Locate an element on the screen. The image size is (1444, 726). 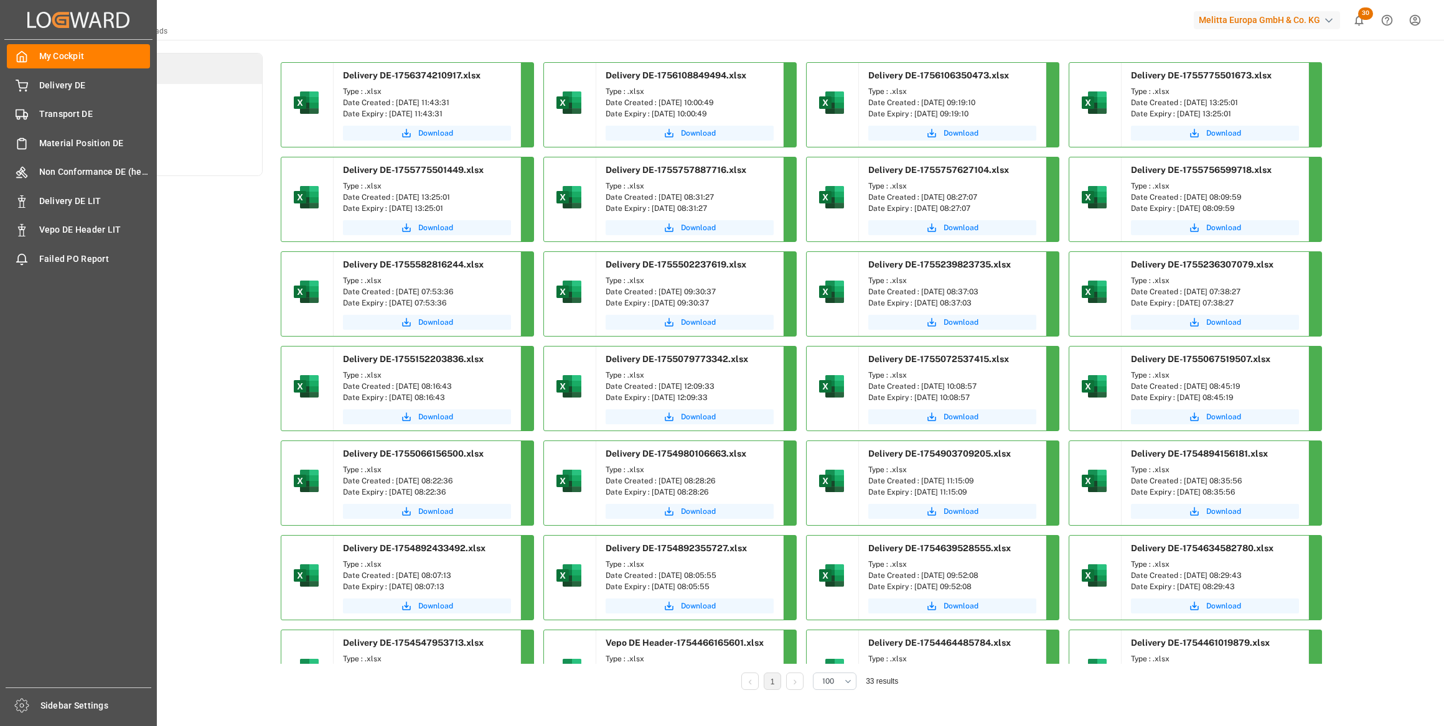
span: 30 is located at coordinates (1366, 14).